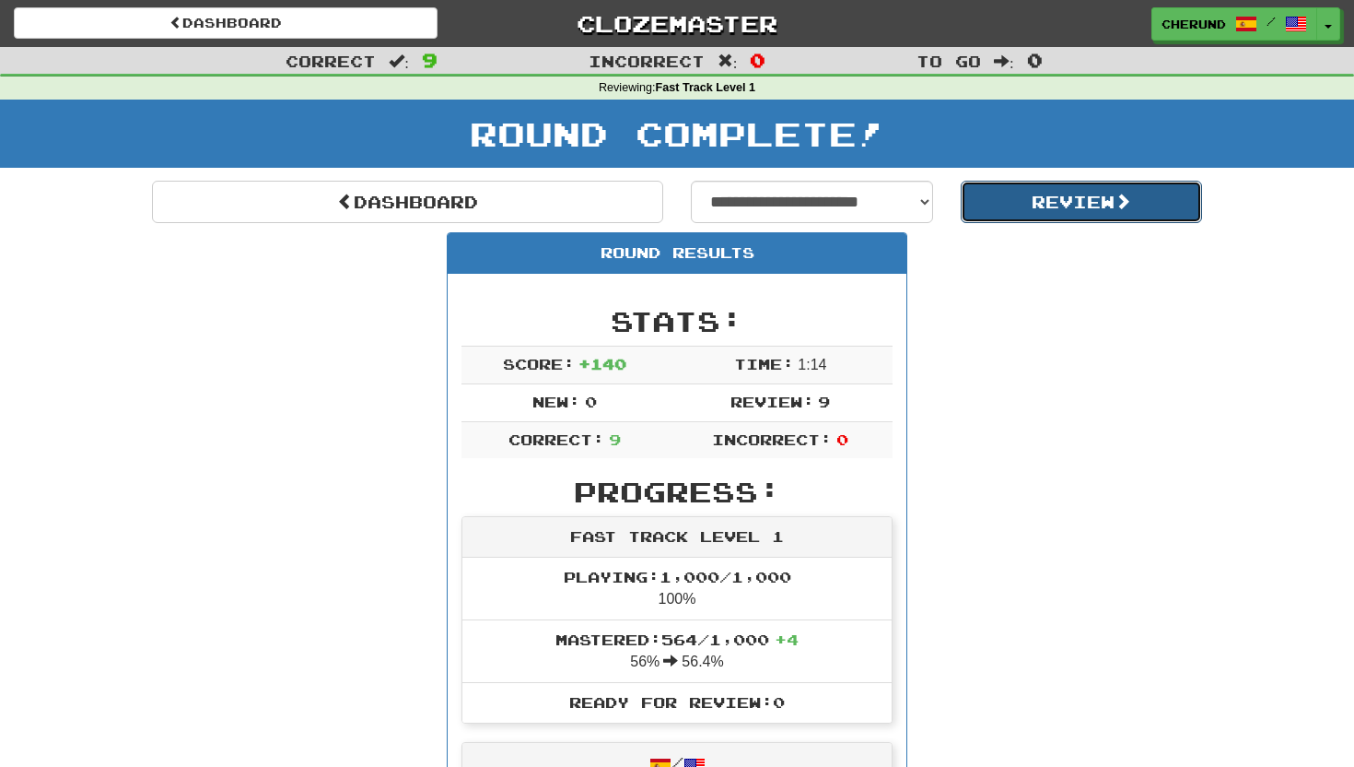 The height and width of the screenshot is (767, 1354). I want to click on h2: Progress:, so click(677, 491).